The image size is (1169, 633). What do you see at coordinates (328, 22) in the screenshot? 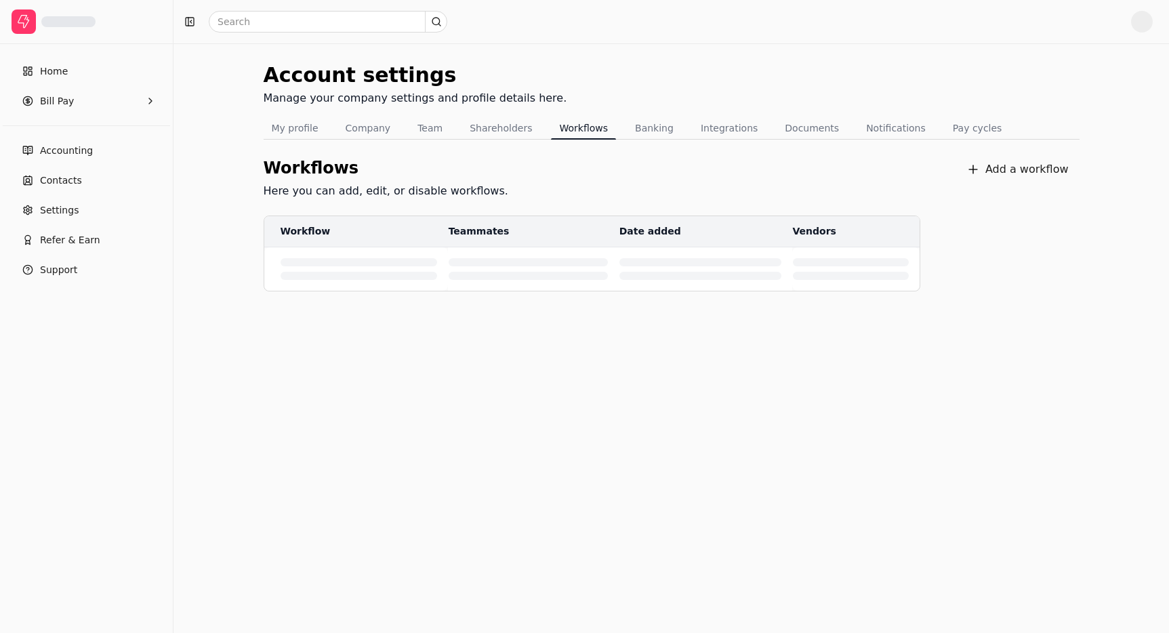
I see `input: Search` at bounding box center [328, 22].